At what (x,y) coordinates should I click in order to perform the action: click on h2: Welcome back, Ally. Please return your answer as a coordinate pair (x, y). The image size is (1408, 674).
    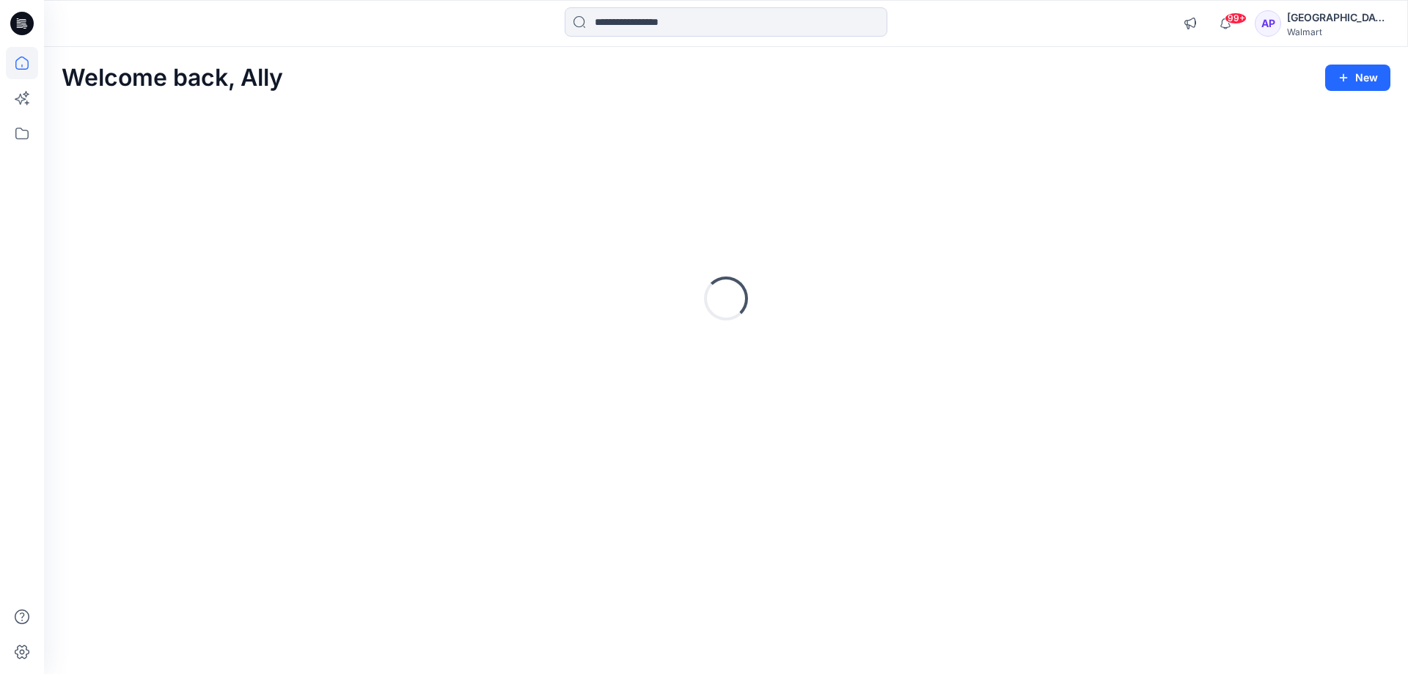
    Looking at the image, I should click on (172, 78).